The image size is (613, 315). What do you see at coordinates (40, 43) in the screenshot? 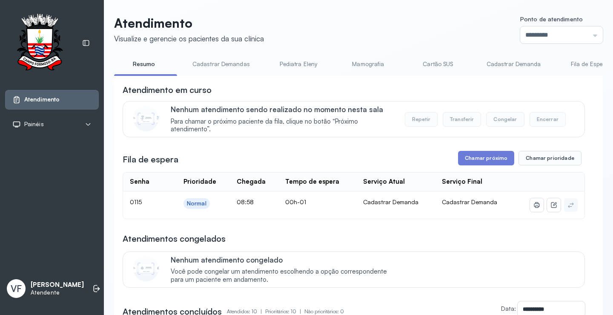
I see `img: Logotipo do estabelecimento` at bounding box center [40, 43].